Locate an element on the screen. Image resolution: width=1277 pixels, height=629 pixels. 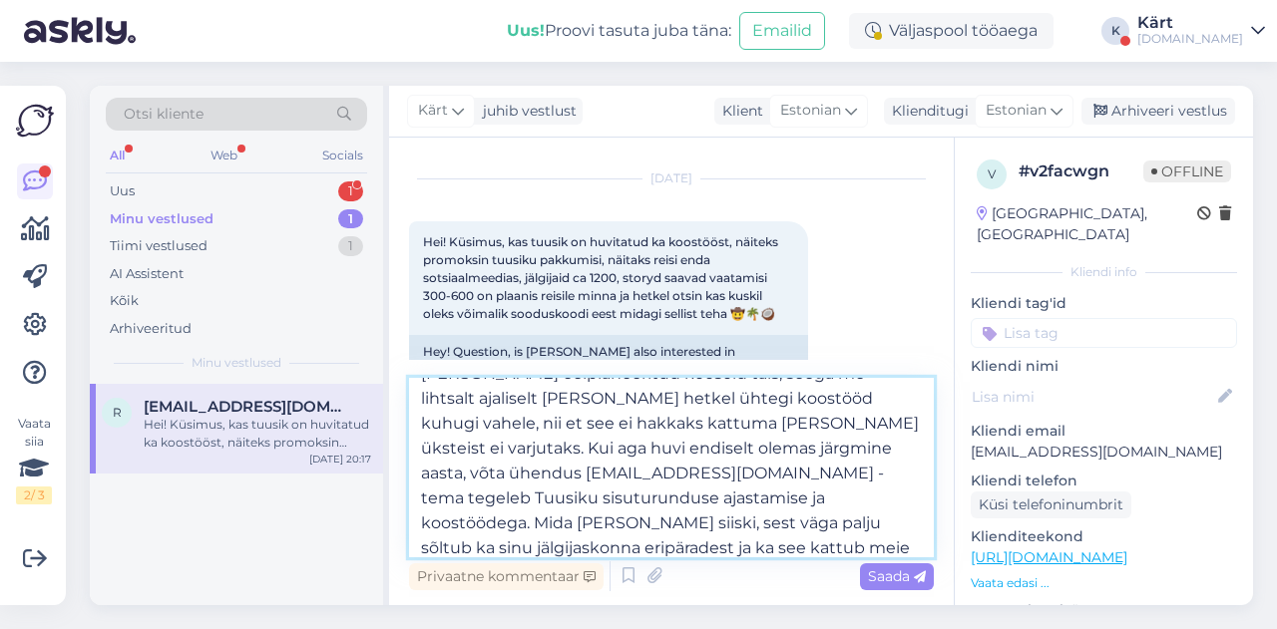
div: AI Assistent is located at coordinates (147, 274).